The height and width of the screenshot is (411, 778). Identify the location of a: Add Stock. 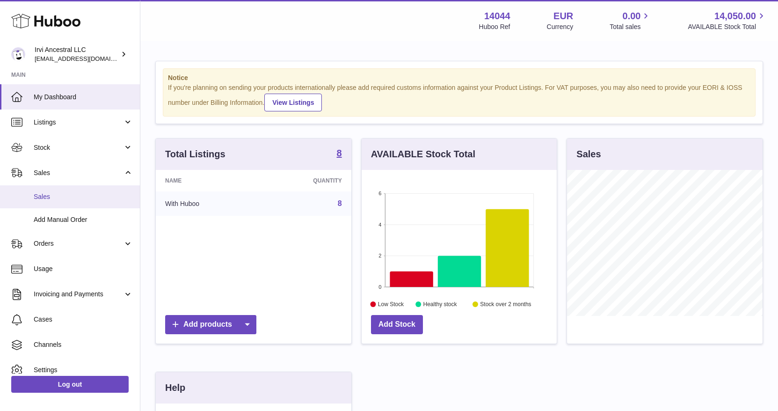
(397, 324).